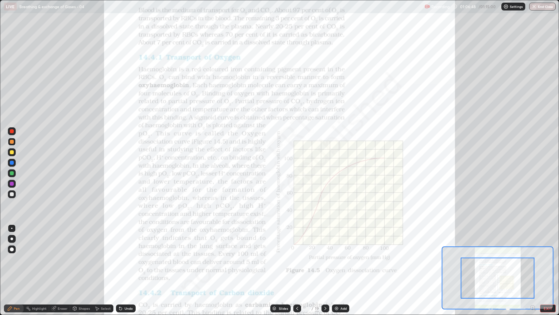 This screenshot has height=315, width=559. Describe the element at coordinates (317, 308) in the screenshot. I see `div: 19` at that location.